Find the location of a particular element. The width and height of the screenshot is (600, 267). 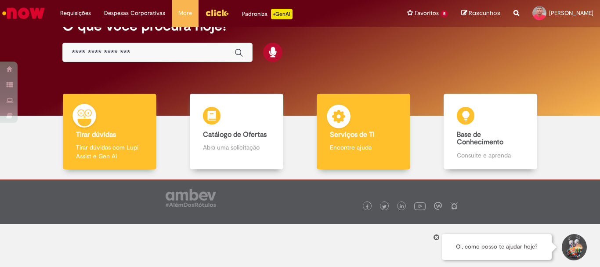

img: logo_footer_ambev_rotulo_gray.png is located at coordinates (191, 198).